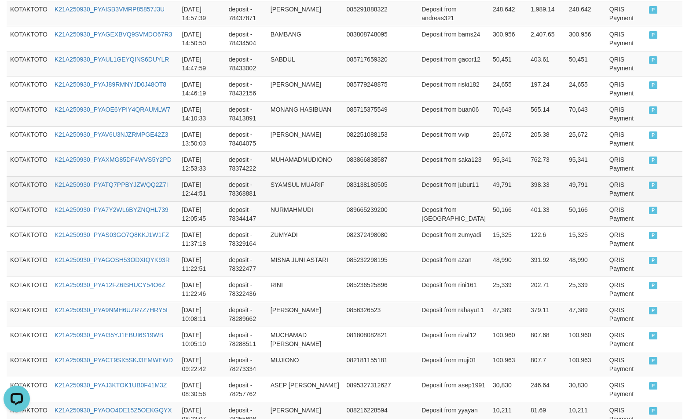 This screenshot has height=419, width=689. I want to click on td: 082372498080, so click(368, 239).